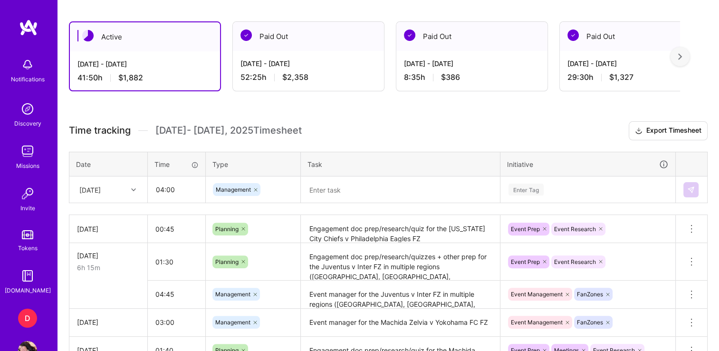 This screenshot has width=719, height=351. Describe the element at coordinates (680, 57) in the screenshot. I see `img: right` at that location.